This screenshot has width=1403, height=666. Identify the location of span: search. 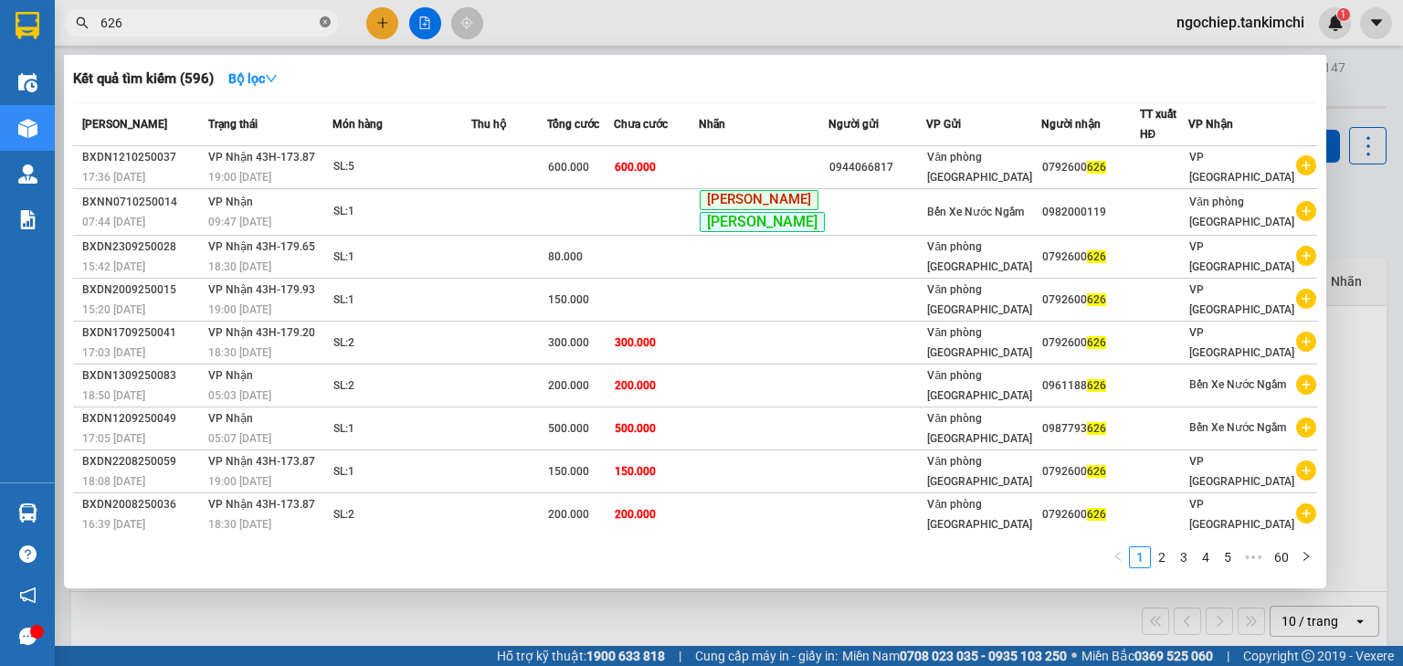
(82, 23).